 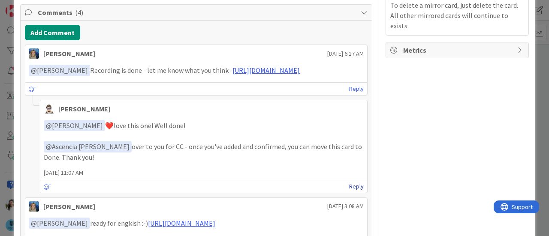 What do you see at coordinates (196, 70) in the screenshot?
I see `p: Recording is done - let me know what you think -` at bounding box center [196, 70].